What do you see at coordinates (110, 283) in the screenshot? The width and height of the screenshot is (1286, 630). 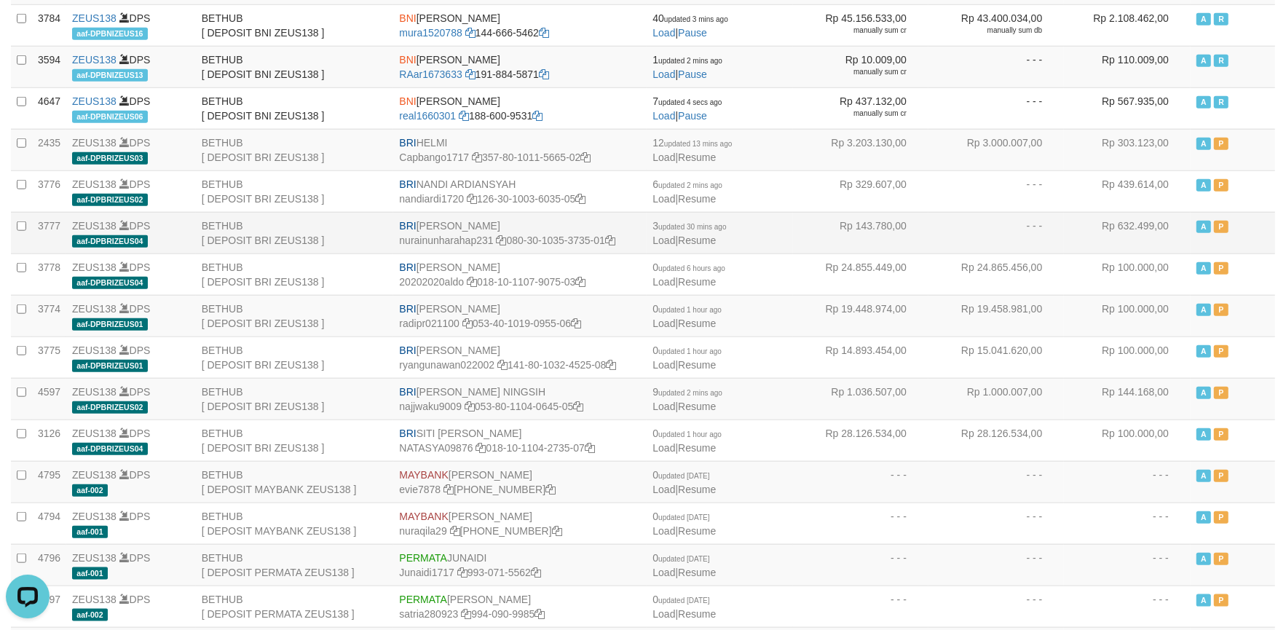 I see `span: aaf-DPBRIZEUS04` at bounding box center [110, 283].